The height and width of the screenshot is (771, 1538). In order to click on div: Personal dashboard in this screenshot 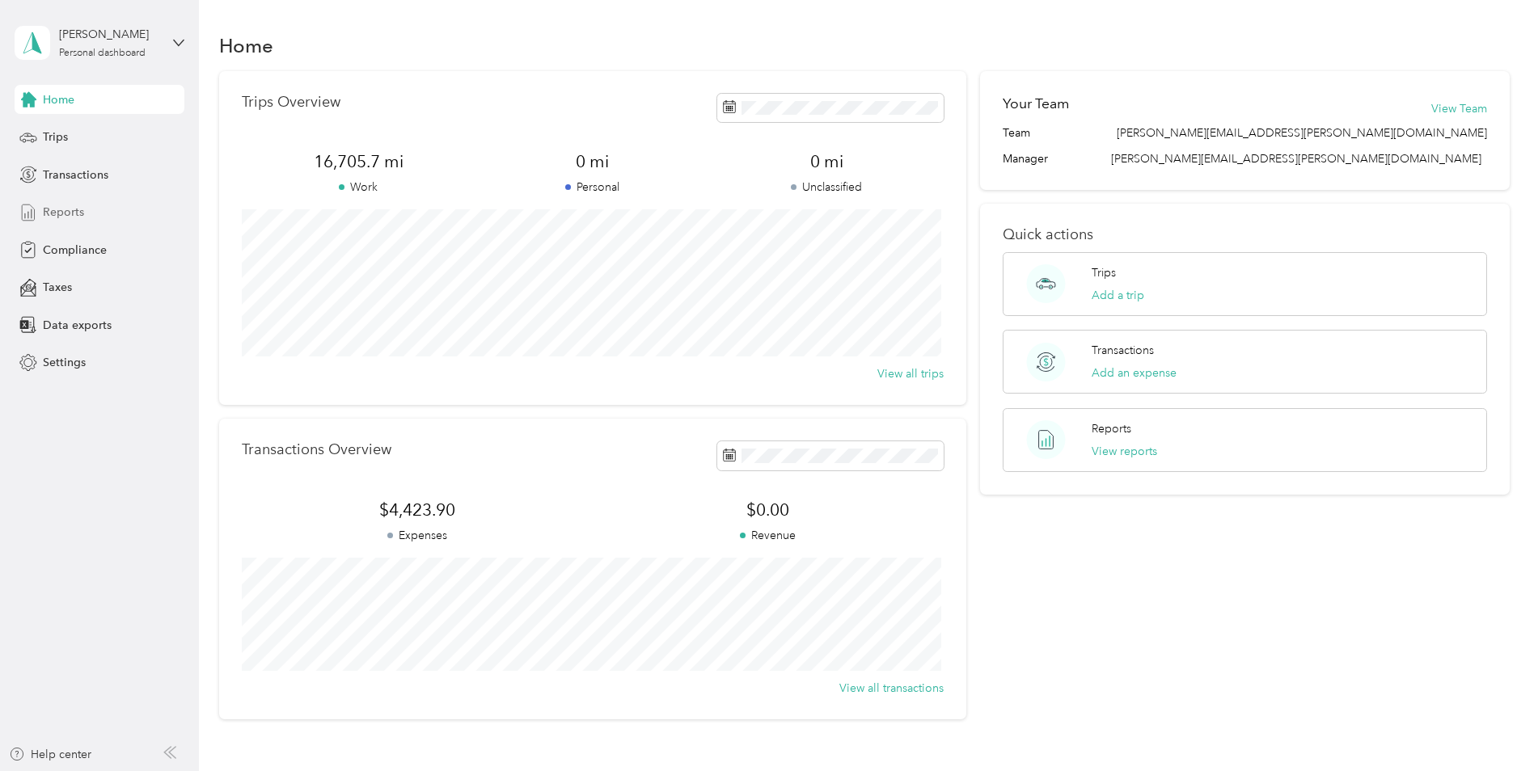, I will do `click(102, 53)`.